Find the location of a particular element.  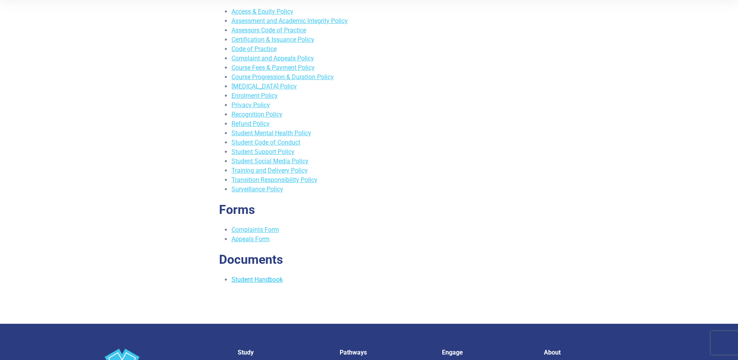

a: Privacy Policy is located at coordinates (251, 105).